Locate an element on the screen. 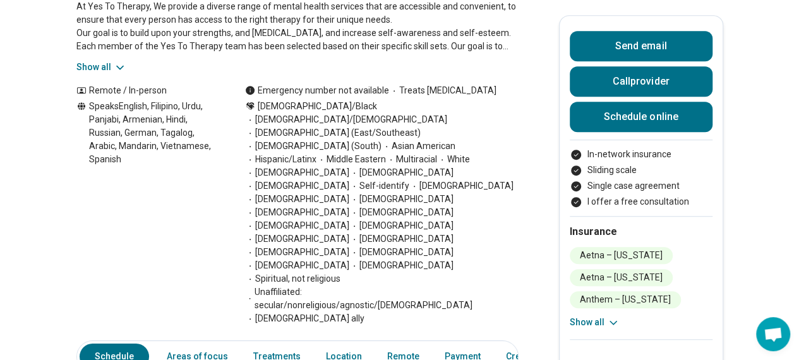 This screenshot has width=799, height=360. span: Spiritual, not religious is located at coordinates (292, 279).